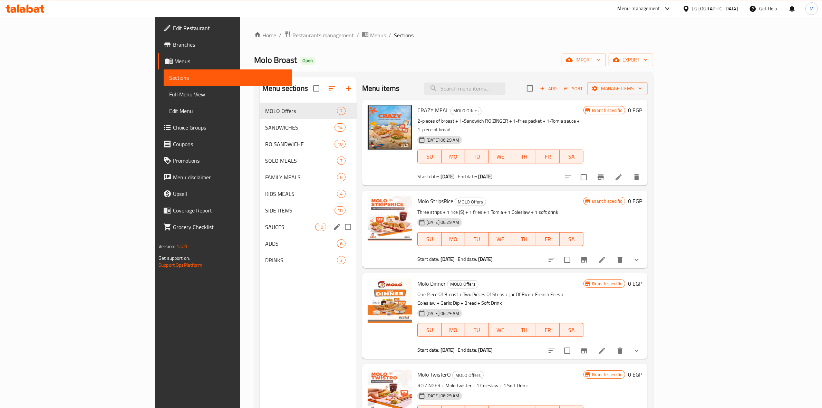  What do you see at coordinates (308, 194) in the screenshot?
I see `div: KIDS MEALS4` at bounding box center [308, 194].